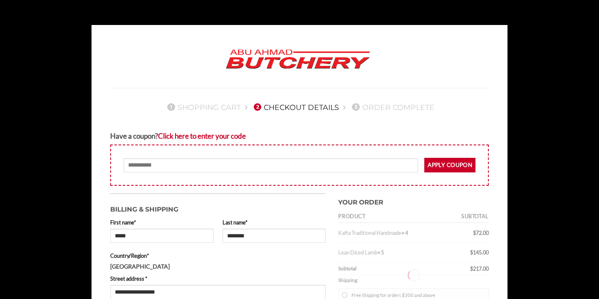 The height and width of the screenshot is (299, 599). What do you see at coordinates (274, 222) in the screenshot?
I see `label: Last name` at bounding box center [274, 222].